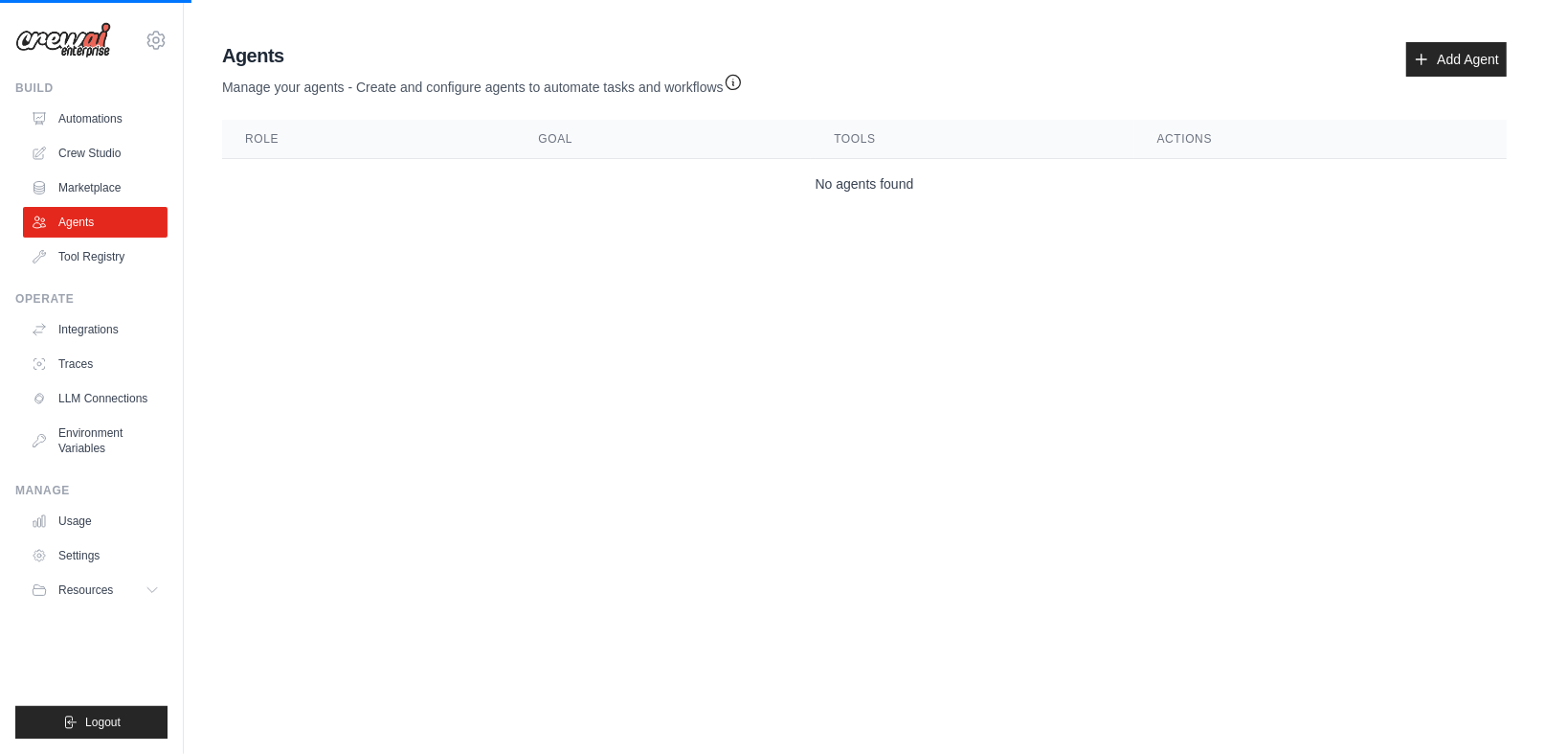  Describe the element at coordinates (1320, 139) in the screenshot. I see `th: Actions` at that location.